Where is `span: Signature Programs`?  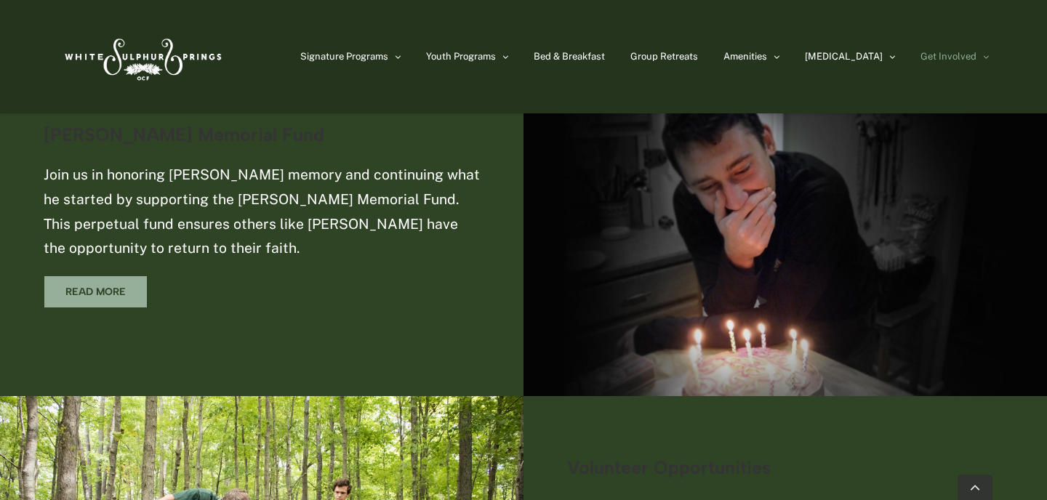 span: Signature Programs is located at coordinates (344, 56).